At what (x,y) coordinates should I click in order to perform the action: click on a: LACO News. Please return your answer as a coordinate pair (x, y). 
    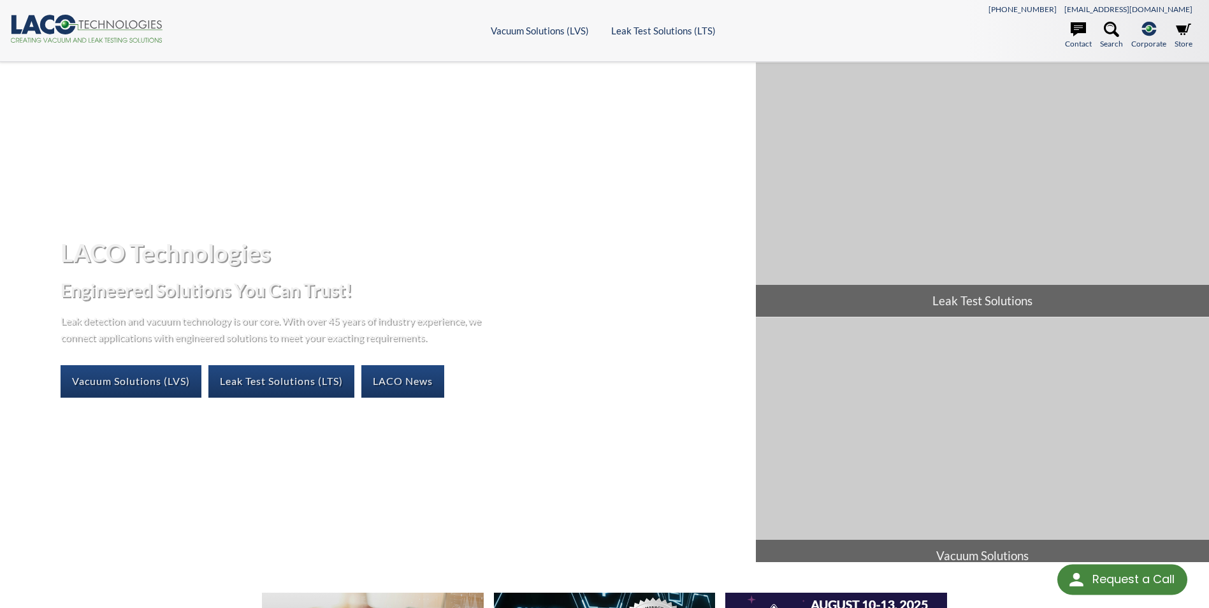
    Looking at the image, I should click on (403, 381).